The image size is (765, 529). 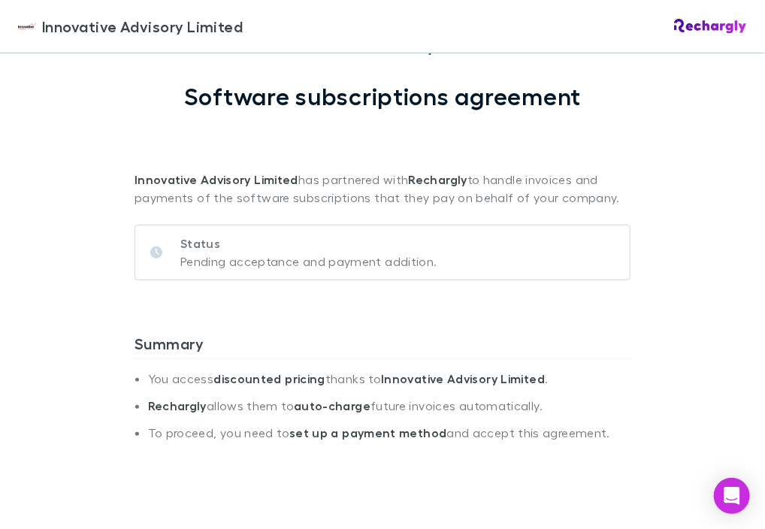 I want to click on h3: Summary, so click(x=383, y=346).